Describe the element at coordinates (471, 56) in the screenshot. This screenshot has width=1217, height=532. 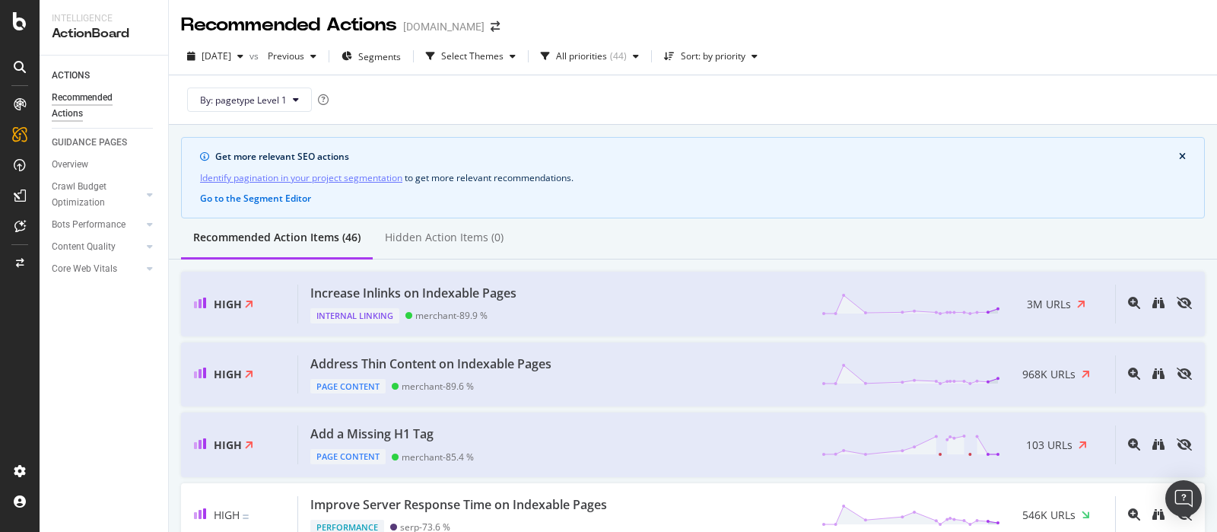
I see `button: Select Themes` at that location.